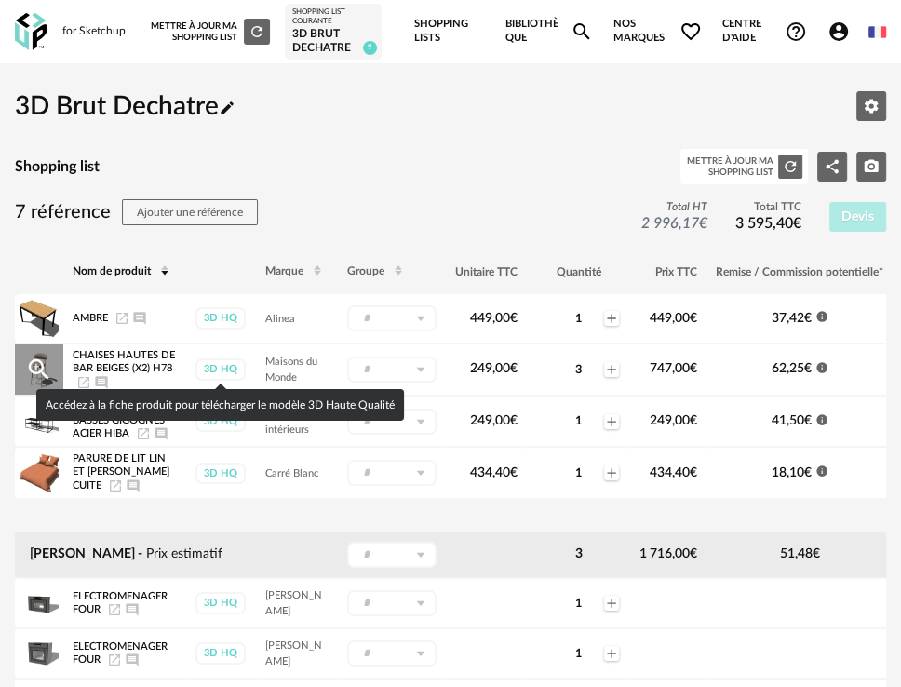 This screenshot has width=901, height=687. I want to click on span: Help Circle Outline icon, so click(796, 32).